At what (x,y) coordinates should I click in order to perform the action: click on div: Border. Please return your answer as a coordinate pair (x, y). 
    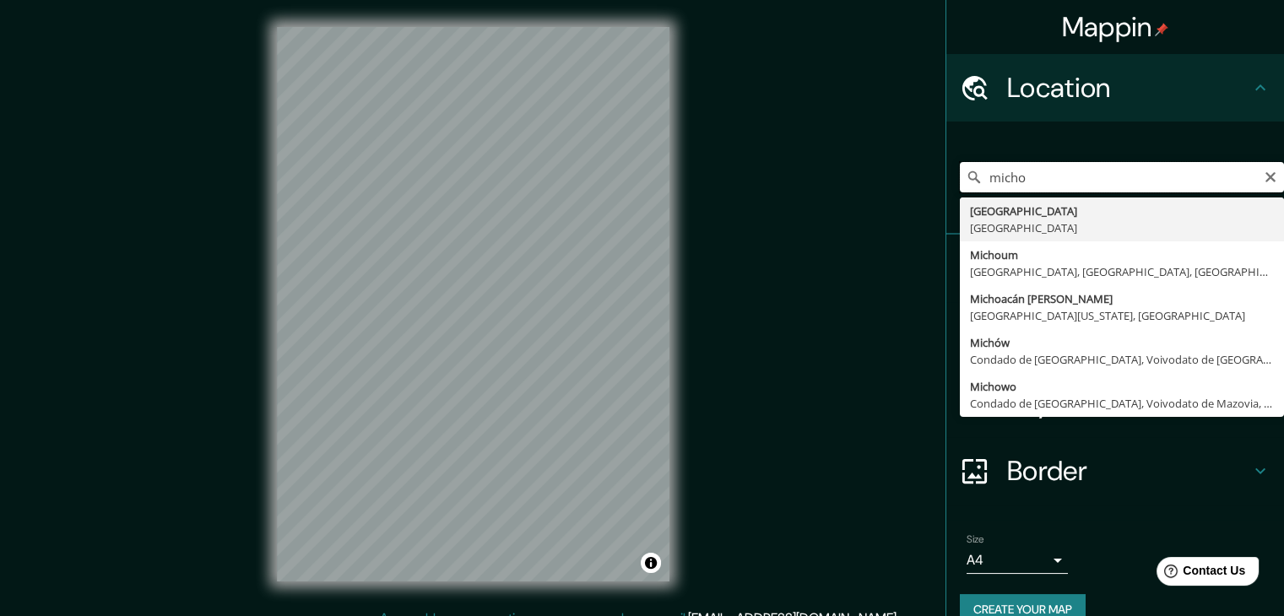
    Looking at the image, I should click on (1115, 471).